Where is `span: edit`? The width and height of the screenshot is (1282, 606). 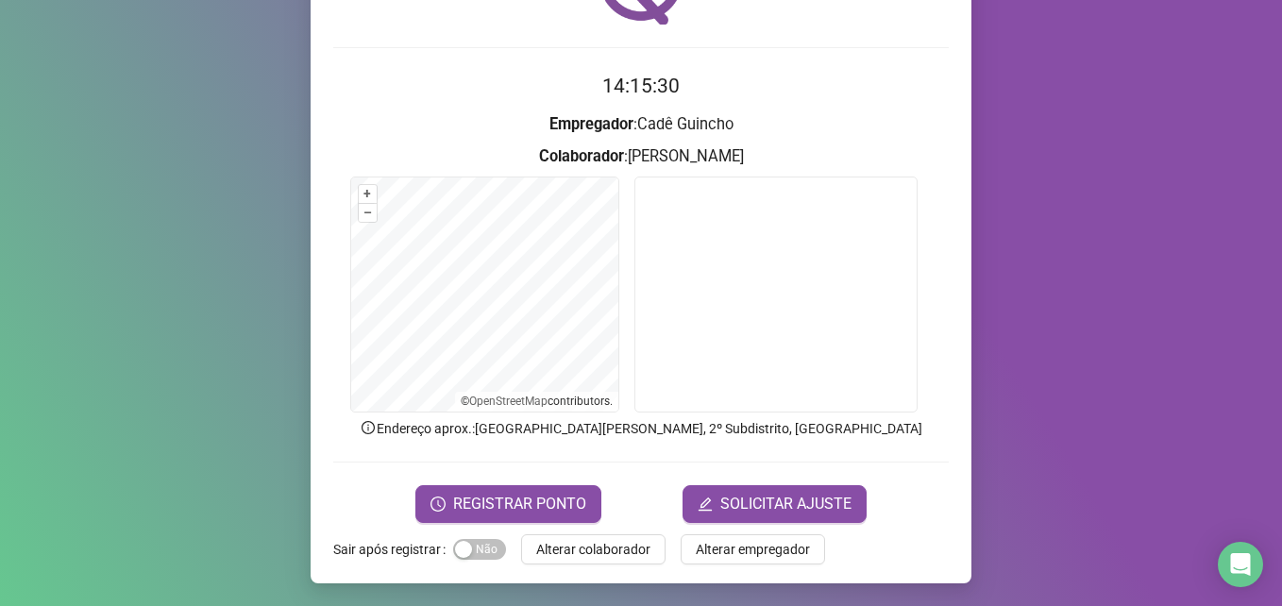 span: edit is located at coordinates (705, 504).